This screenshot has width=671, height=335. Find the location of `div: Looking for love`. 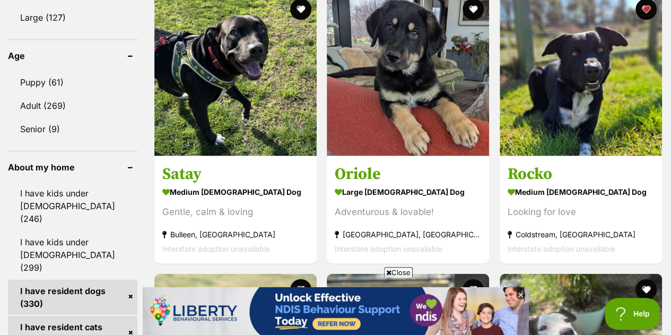

div: Looking for love is located at coordinates (581, 212).